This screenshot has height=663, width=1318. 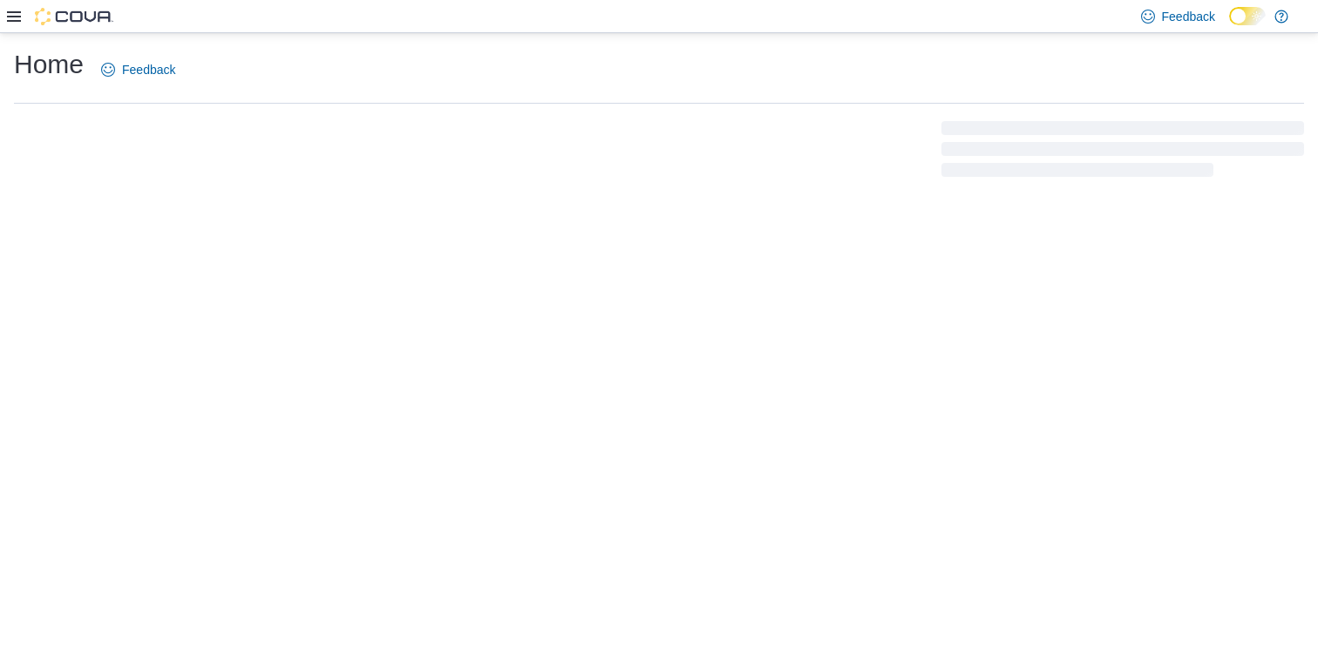 What do you see at coordinates (49, 64) in the screenshot?
I see `h1: Home` at bounding box center [49, 64].